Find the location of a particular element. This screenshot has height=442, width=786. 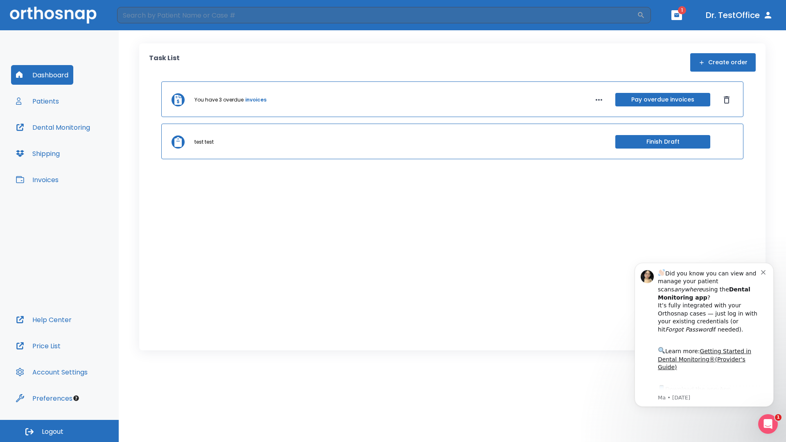

input: Search by Patient Name or Case # is located at coordinates (377, 15).